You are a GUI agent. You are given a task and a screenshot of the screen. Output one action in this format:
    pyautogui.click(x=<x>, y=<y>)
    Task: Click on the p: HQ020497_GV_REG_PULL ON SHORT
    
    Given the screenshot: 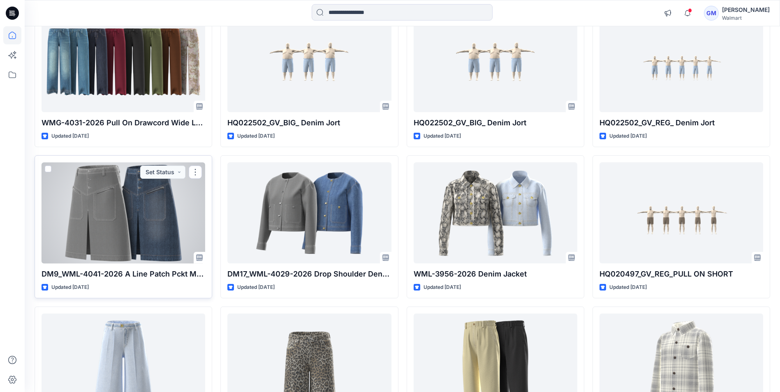 What is the action you would take?
    pyautogui.click(x=682, y=274)
    